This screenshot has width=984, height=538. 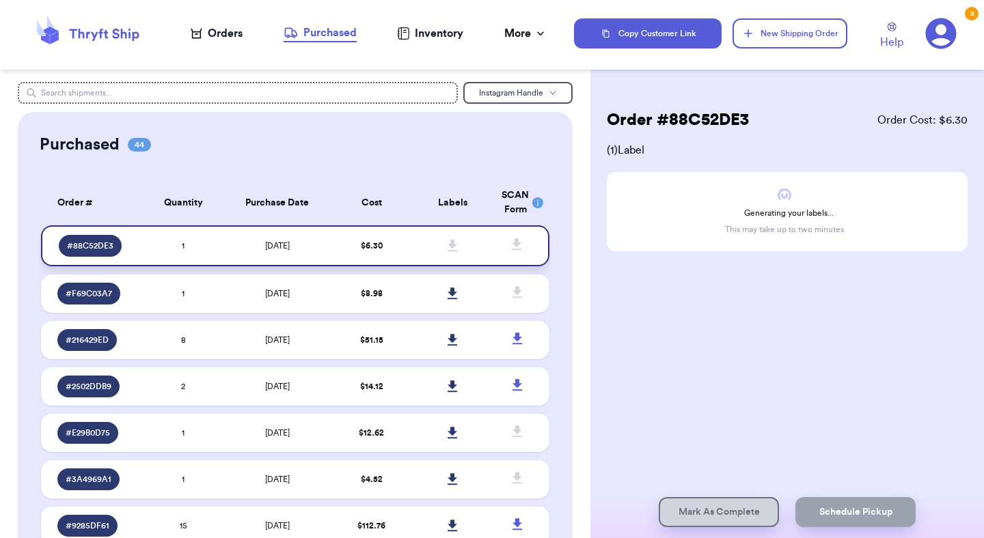 What do you see at coordinates (525, 33) in the screenshot?
I see `div: More` at bounding box center [525, 33].